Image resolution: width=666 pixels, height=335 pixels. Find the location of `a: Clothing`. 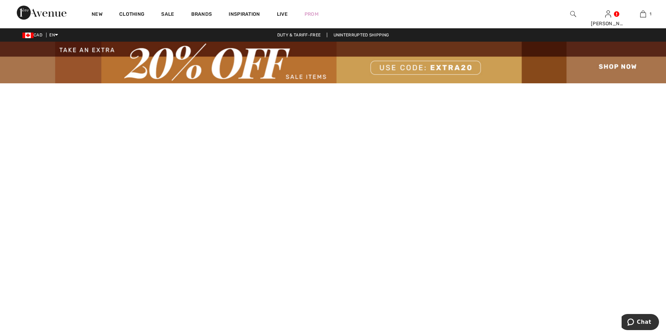

a: Clothing is located at coordinates (132, 15).